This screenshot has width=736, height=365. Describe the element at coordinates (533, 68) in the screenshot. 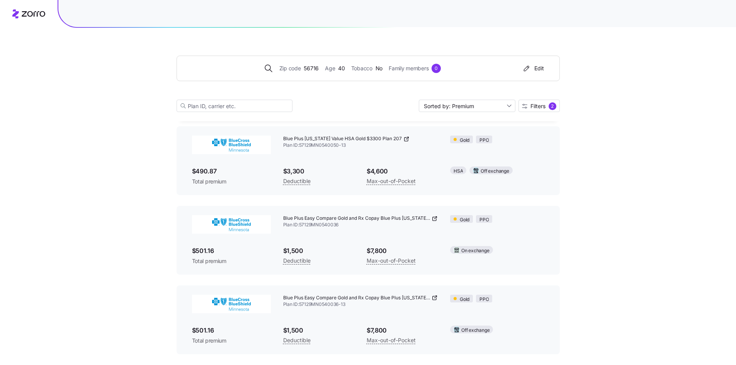

I see `div: Edit` at that location.